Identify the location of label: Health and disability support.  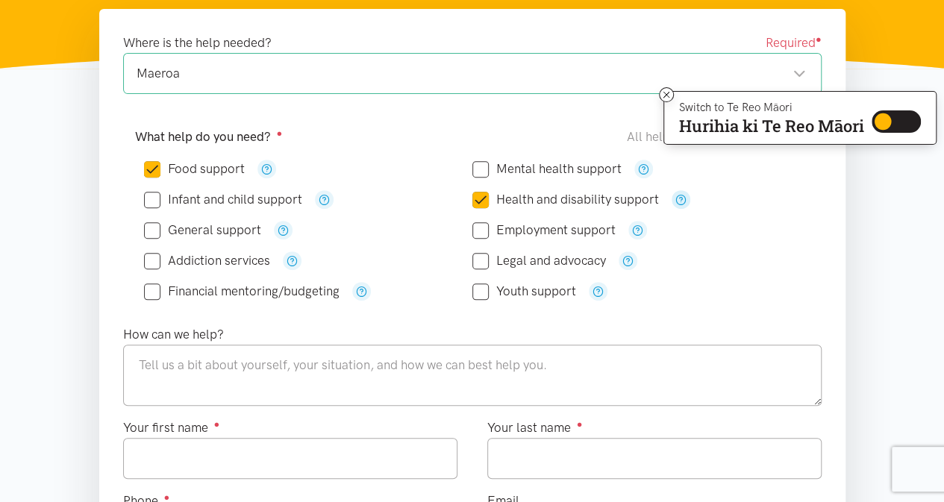
(565, 199).